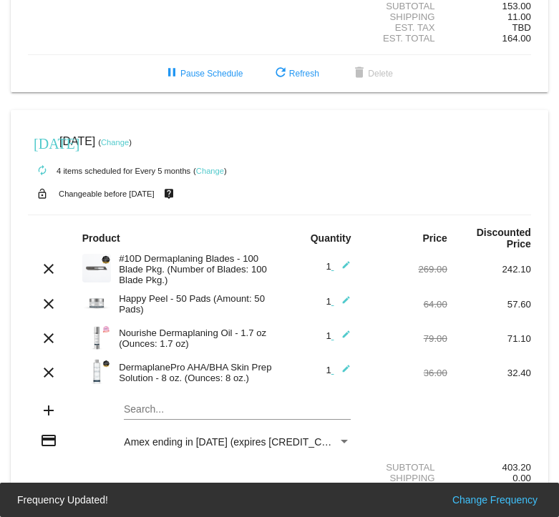 The width and height of the screenshot is (559, 517). I want to click on div: 153.00, so click(489, 6).